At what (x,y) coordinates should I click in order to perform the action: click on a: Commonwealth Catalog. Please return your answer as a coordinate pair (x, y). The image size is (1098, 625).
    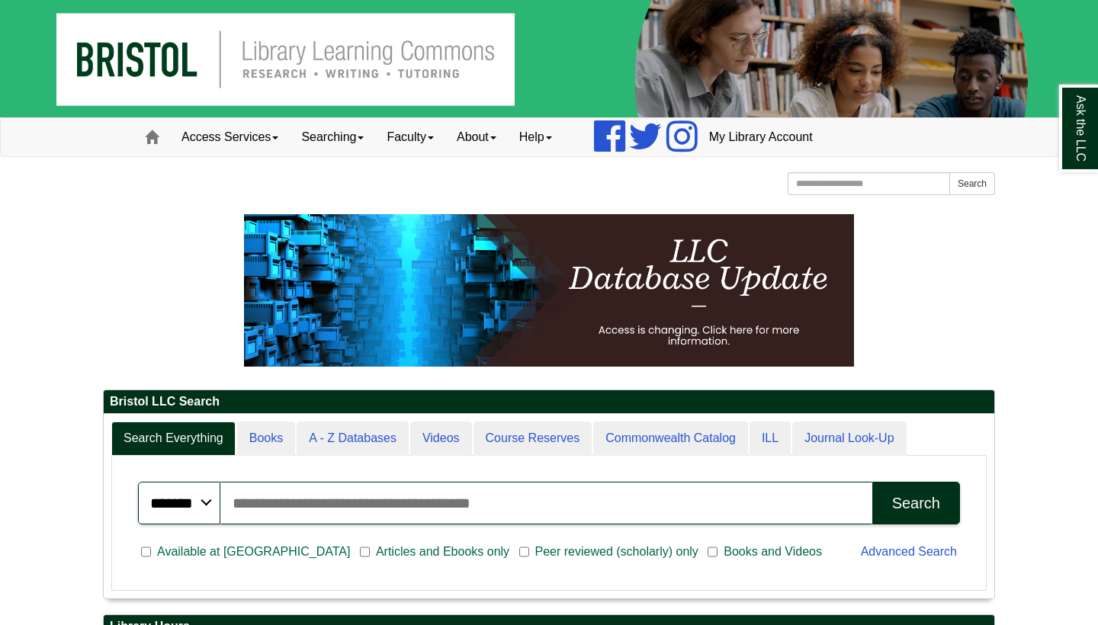
    Looking at the image, I should click on (670, 438).